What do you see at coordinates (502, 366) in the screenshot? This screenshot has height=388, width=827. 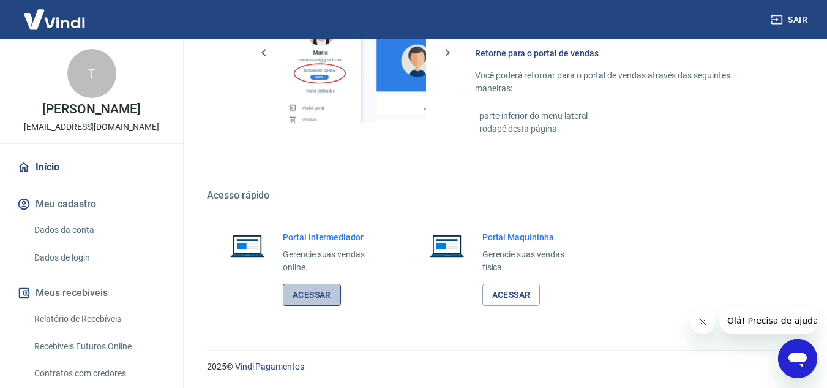 I see `p: 2025 ©` at bounding box center [502, 366].